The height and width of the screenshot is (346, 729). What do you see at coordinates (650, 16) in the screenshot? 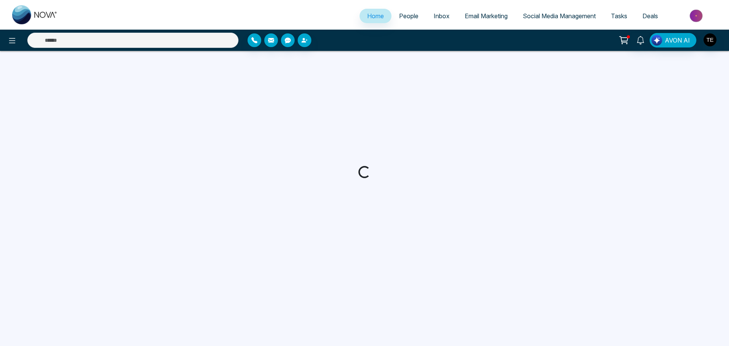
I see `a: Deals` at bounding box center [650, 16].